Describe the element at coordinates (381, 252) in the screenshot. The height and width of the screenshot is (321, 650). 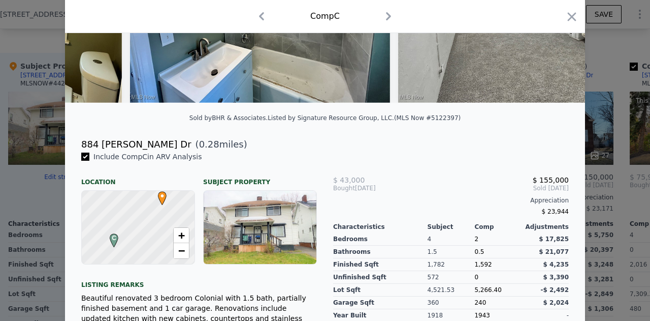
I see `div: Bathrooms` at that location.